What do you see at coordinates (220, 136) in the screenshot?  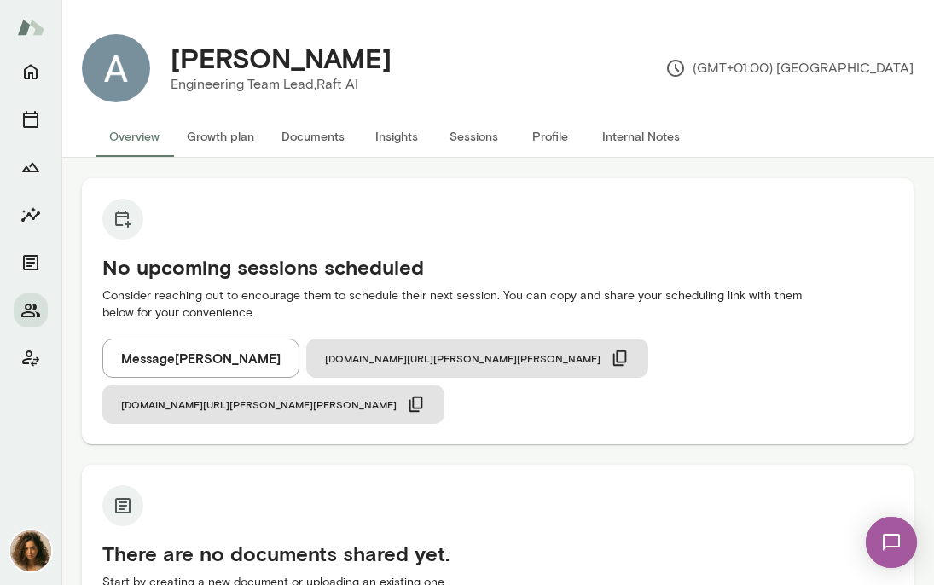 I see `button: Growth plan` at bounding box center [220, 136].